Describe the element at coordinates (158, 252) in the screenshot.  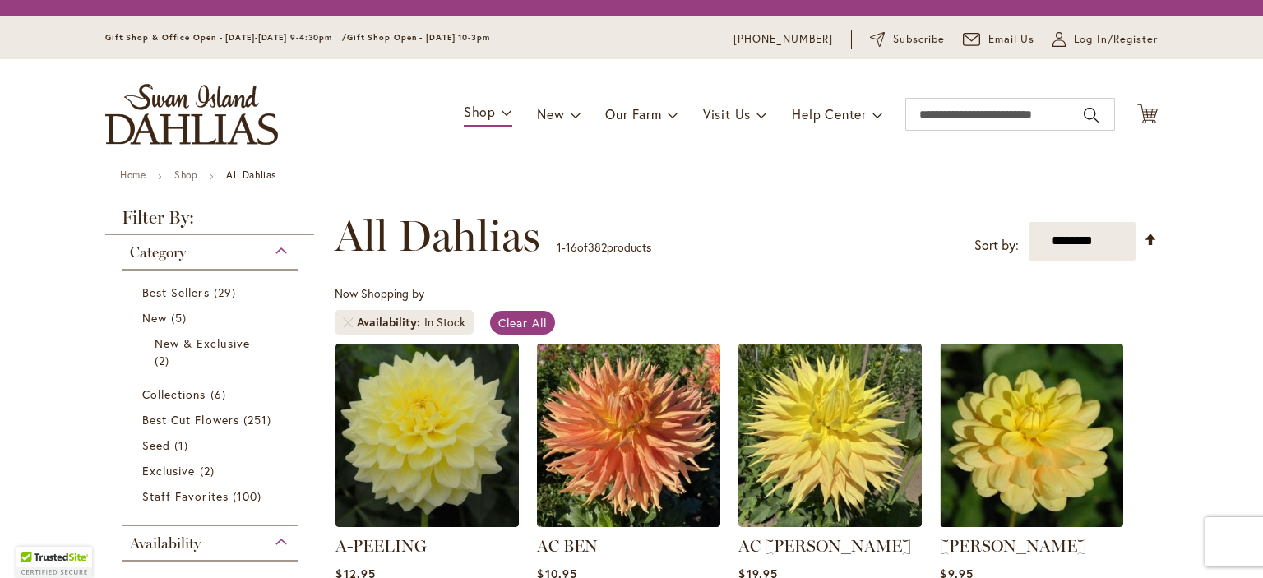
I see `span: Category` at that location.